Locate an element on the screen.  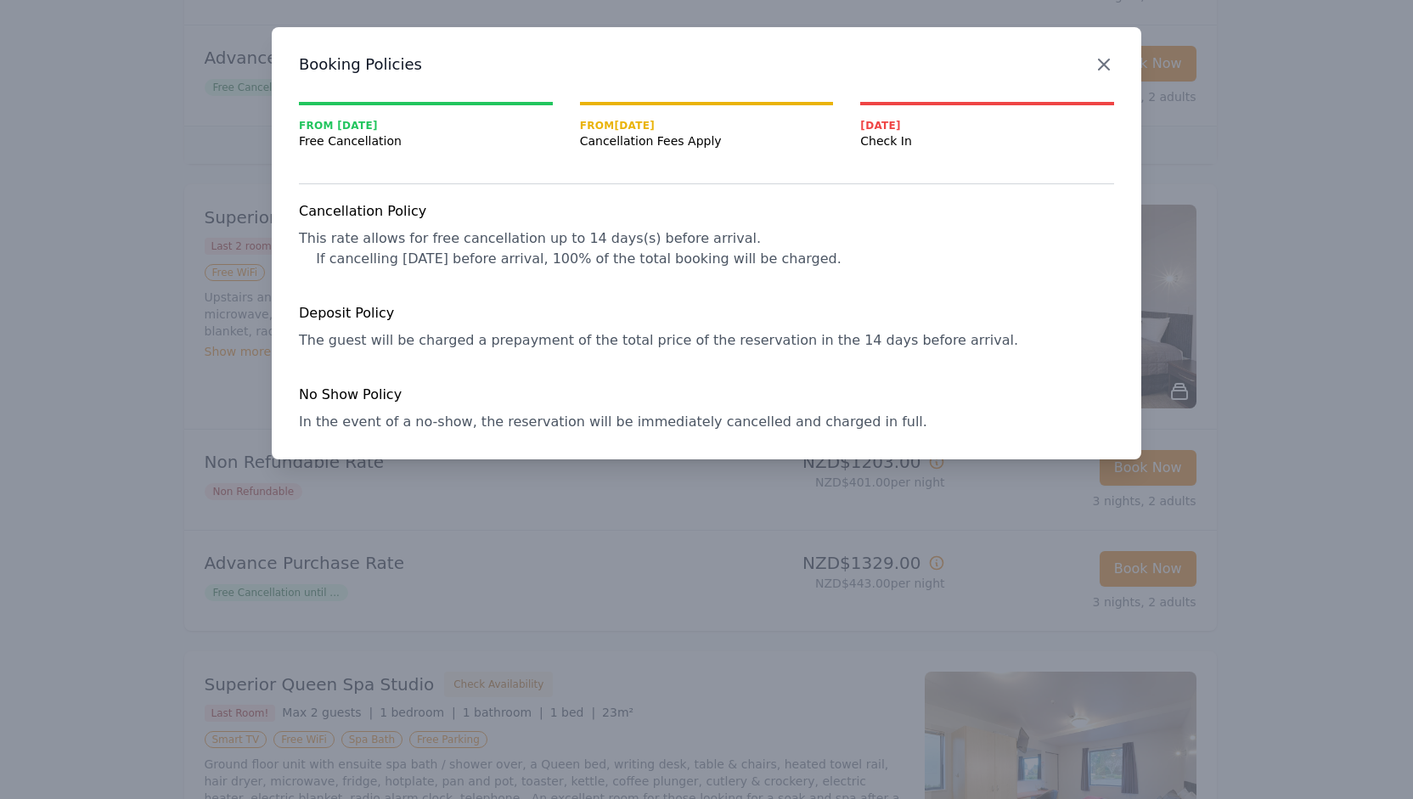
nav: Progress mt-20 is located at coordinates (707, 126).